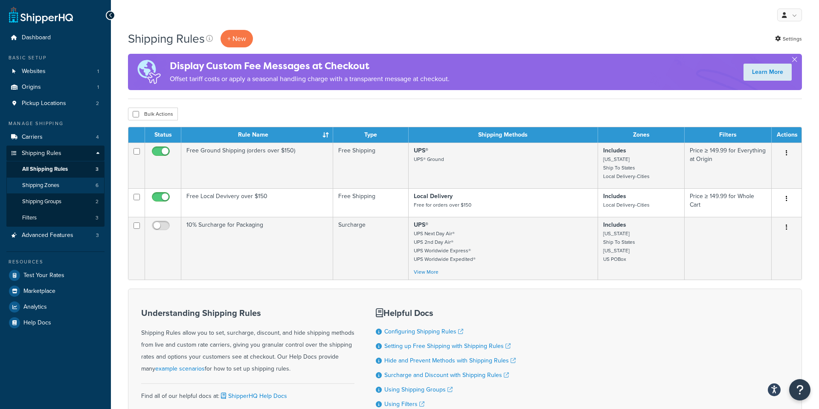  What do you see at coordinates (55, 38) in the screenshot?
I see `li: Dashboard` at bounding box center [55, 38].